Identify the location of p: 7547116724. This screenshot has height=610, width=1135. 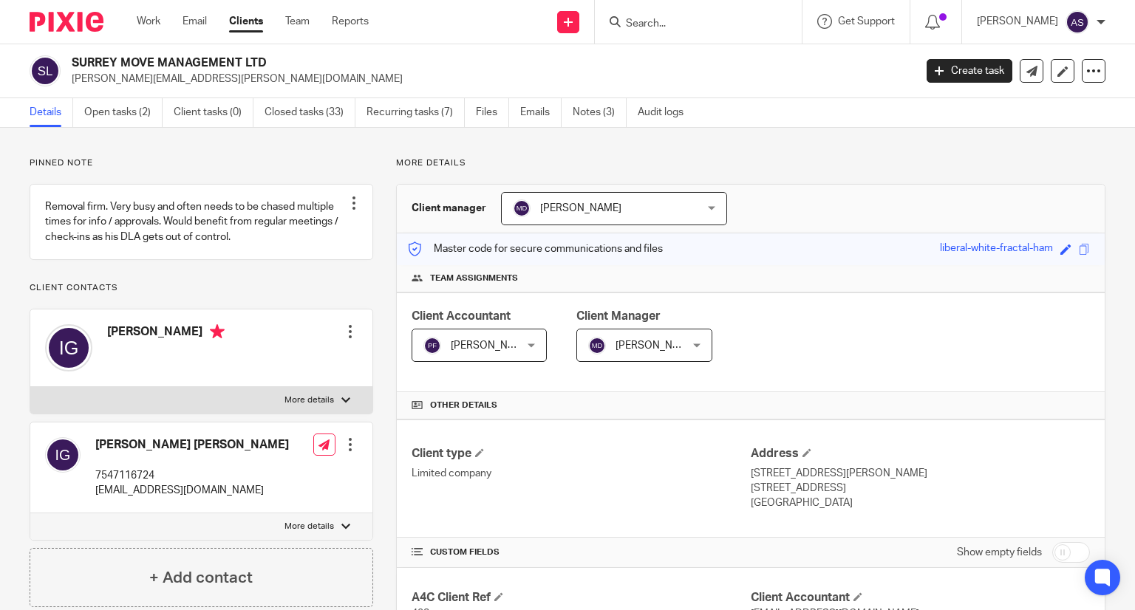
(192, 476).